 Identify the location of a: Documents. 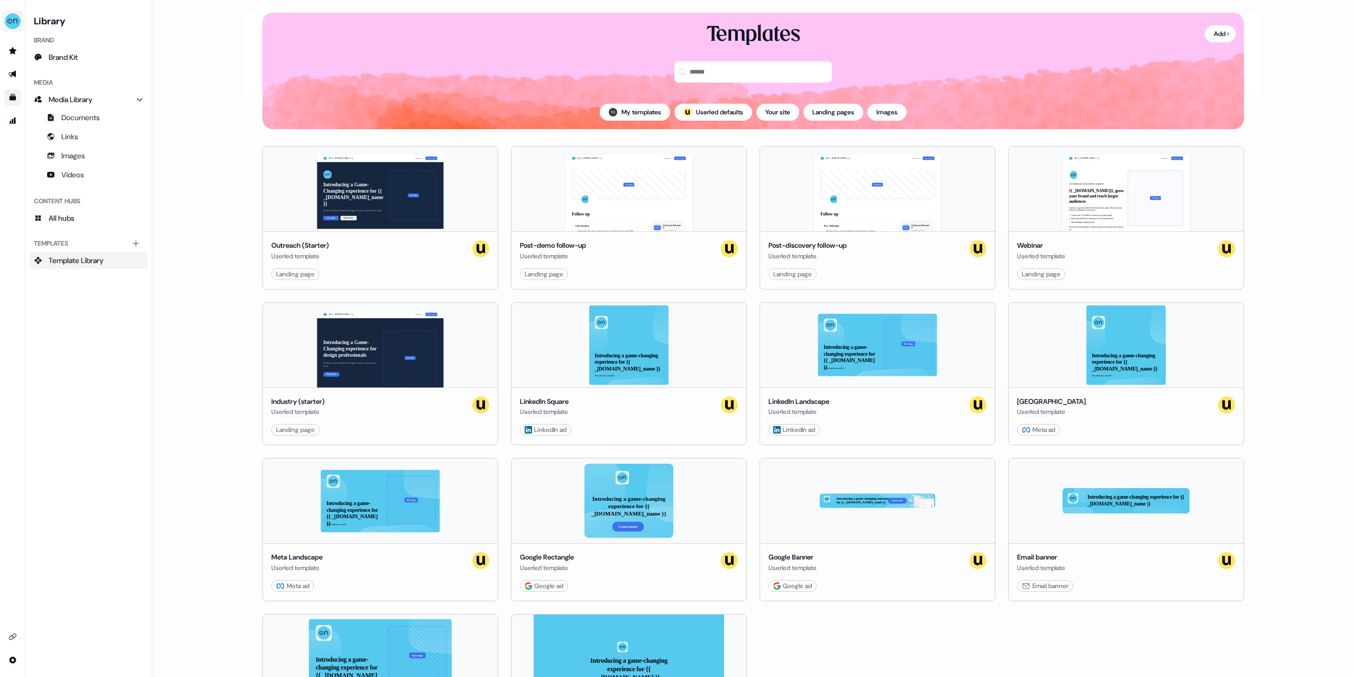
(88, 117).